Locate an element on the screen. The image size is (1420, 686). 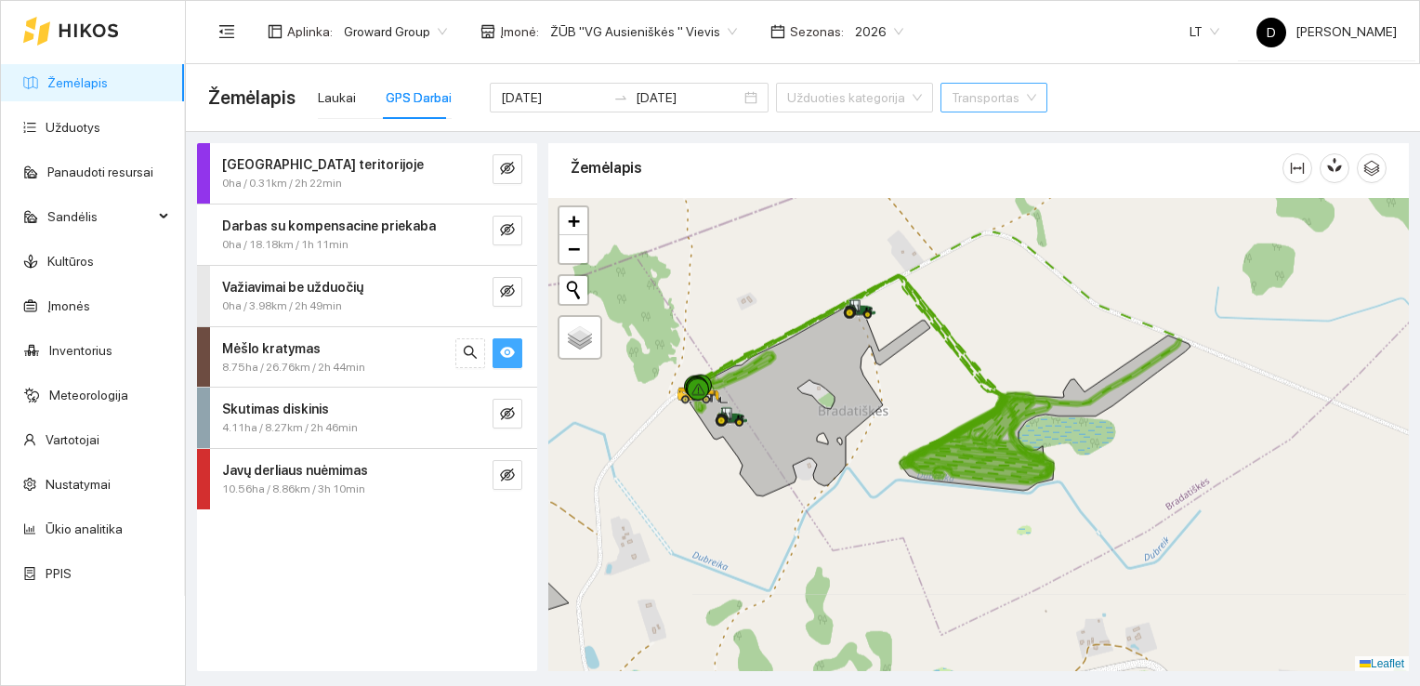
span: Aplinka : is located at coordinates (309, 32).